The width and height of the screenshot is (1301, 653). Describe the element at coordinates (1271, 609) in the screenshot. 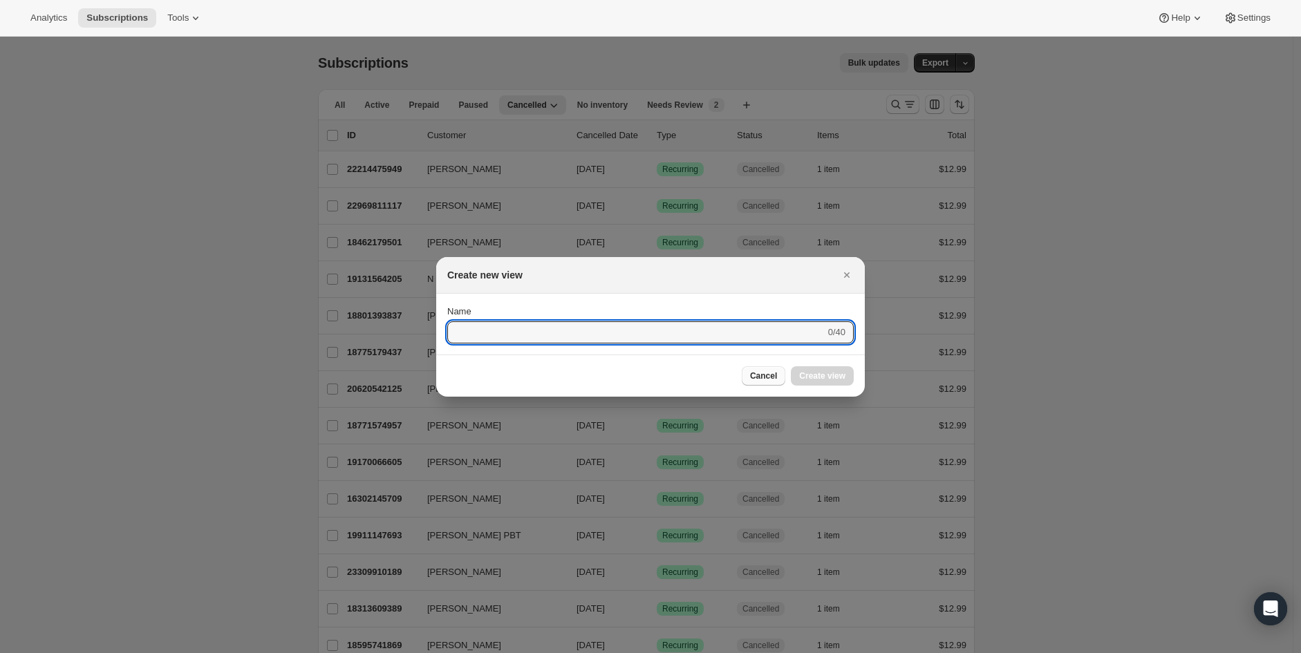

I see `div: Open Intercom Messenger` at that location.